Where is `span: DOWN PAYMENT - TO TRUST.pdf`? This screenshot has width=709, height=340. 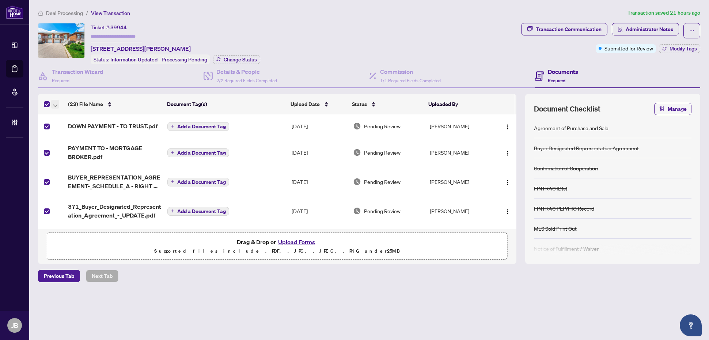 span: DOWN PAYMENT - TO TRUST.pdf is located at coordinates (113, 126).